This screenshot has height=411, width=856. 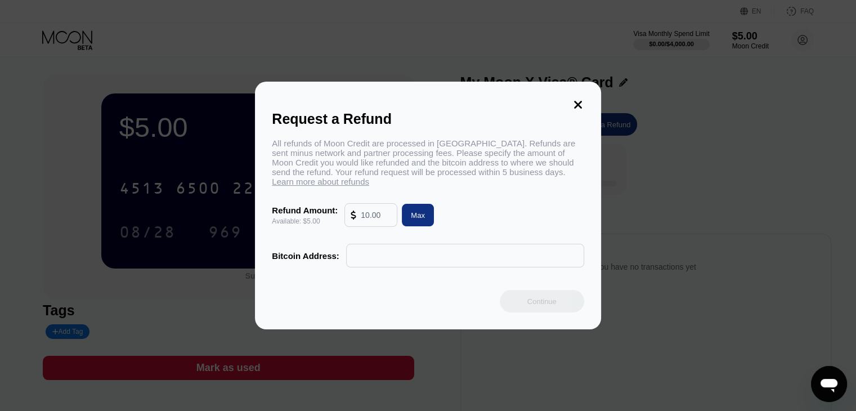 What do you see at coordinates (428, 119) in the screenshot?
I see `div: Request a Refund` at bounding box center [428, 119].